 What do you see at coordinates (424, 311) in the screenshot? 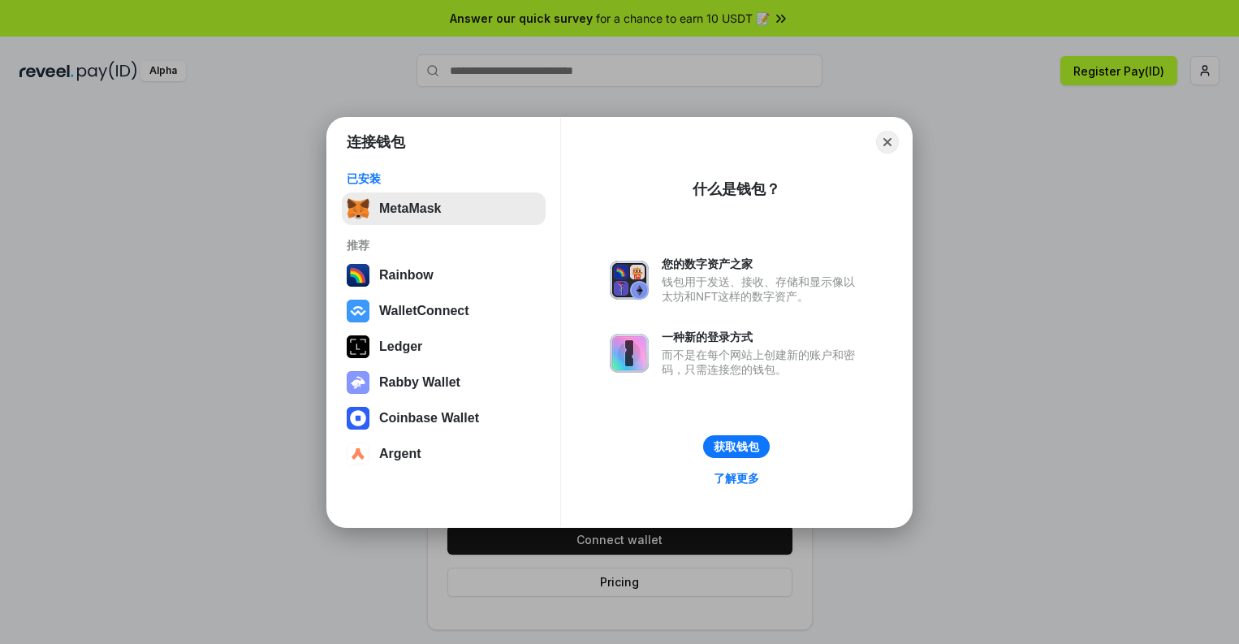
I see `div: WalletConnect` at bounding box center [424, 311].